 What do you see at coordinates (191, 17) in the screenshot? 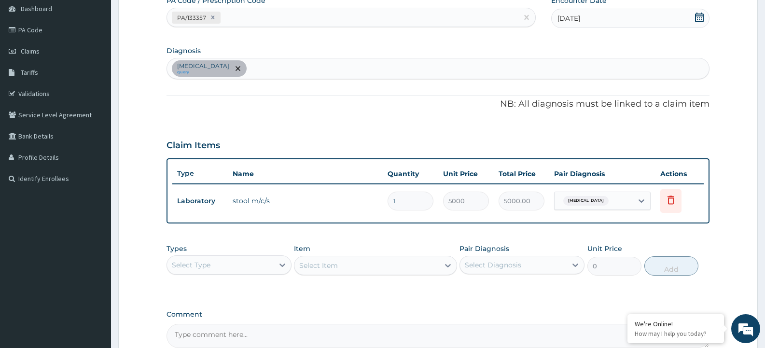
I see `div: PA/133357` at bounding box center [191, 17].